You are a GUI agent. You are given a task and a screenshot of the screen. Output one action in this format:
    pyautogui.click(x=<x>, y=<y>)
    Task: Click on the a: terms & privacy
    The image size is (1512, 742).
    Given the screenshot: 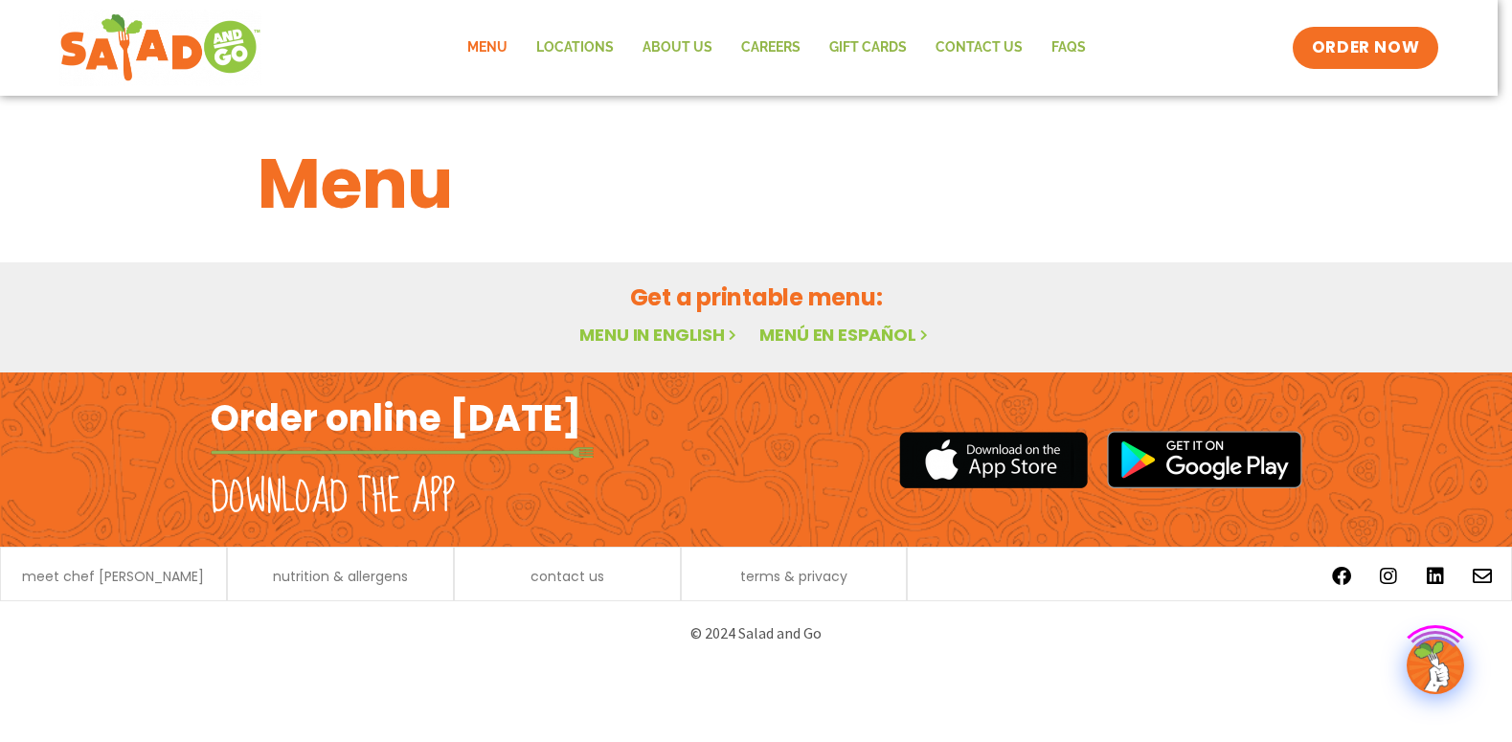 What is the action you would take?
    pyautogui.click(x=794, y=577)
    